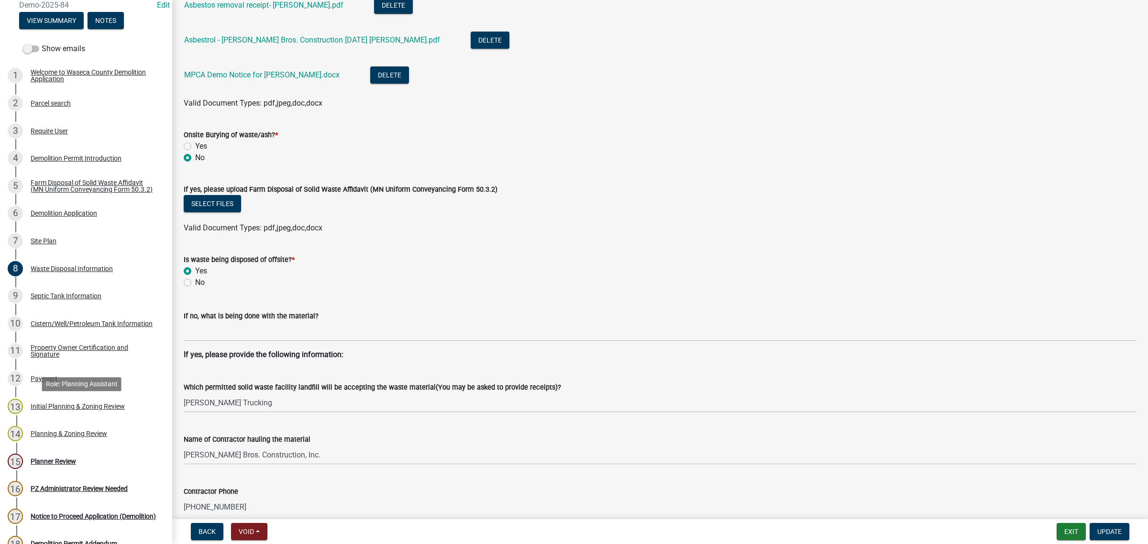 The height and width of the screenshot is (544, 1148). Describe the element at coordinates (79, 489) in the screenshot. I see `div: PZ Administrator Review Needed` at that location.